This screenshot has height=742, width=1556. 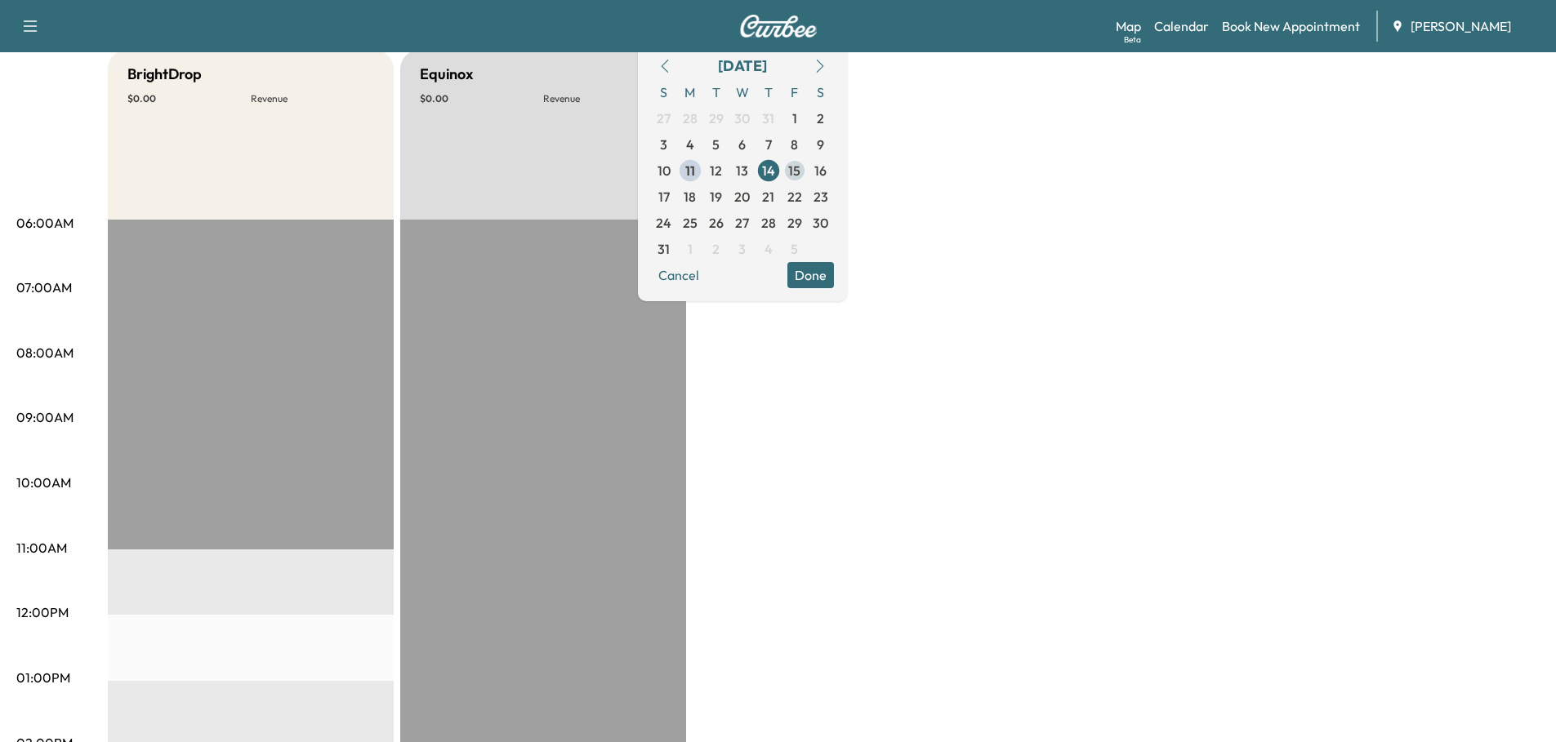 I want to click on span: 8, so click(x=794, y=145).